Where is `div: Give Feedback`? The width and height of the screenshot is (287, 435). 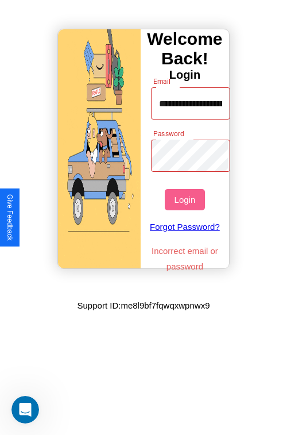 div: Give Feedback is located at coordinates (10, 217).